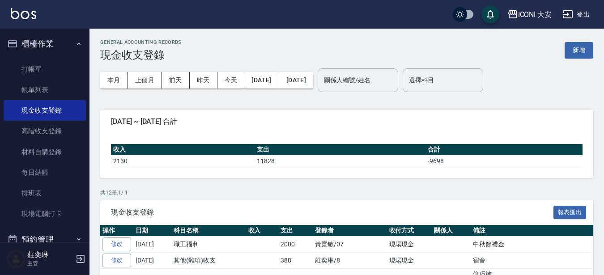 The width and height of the screenshot is (604, 275). Describe the element at coordinates (45, 110) in the screenshot. I see `a: 現金收支登錄` at that location.